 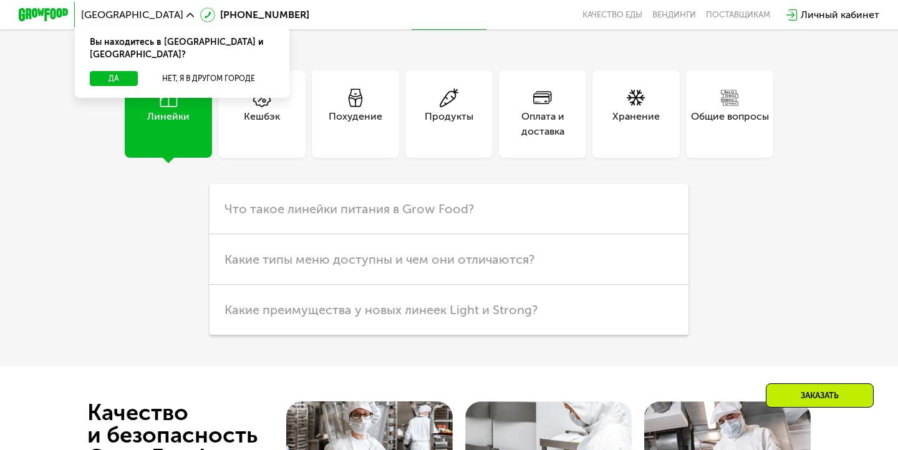 What do you see at coordinates (612, 15) in the screenshot?
I see `a: Качество еды` at bounding box center [612, 15].